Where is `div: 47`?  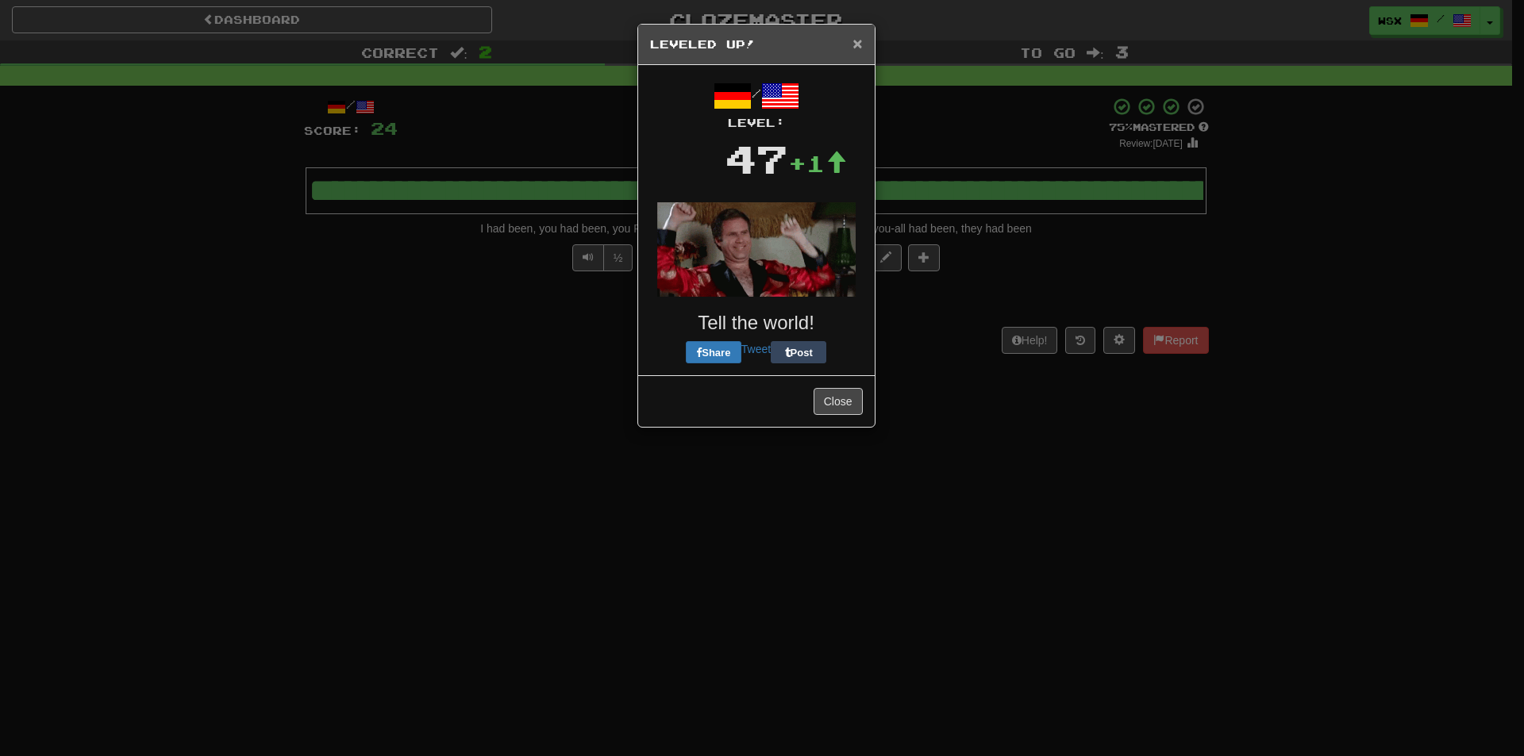 div: 47 is located at coordinates (756, 159).